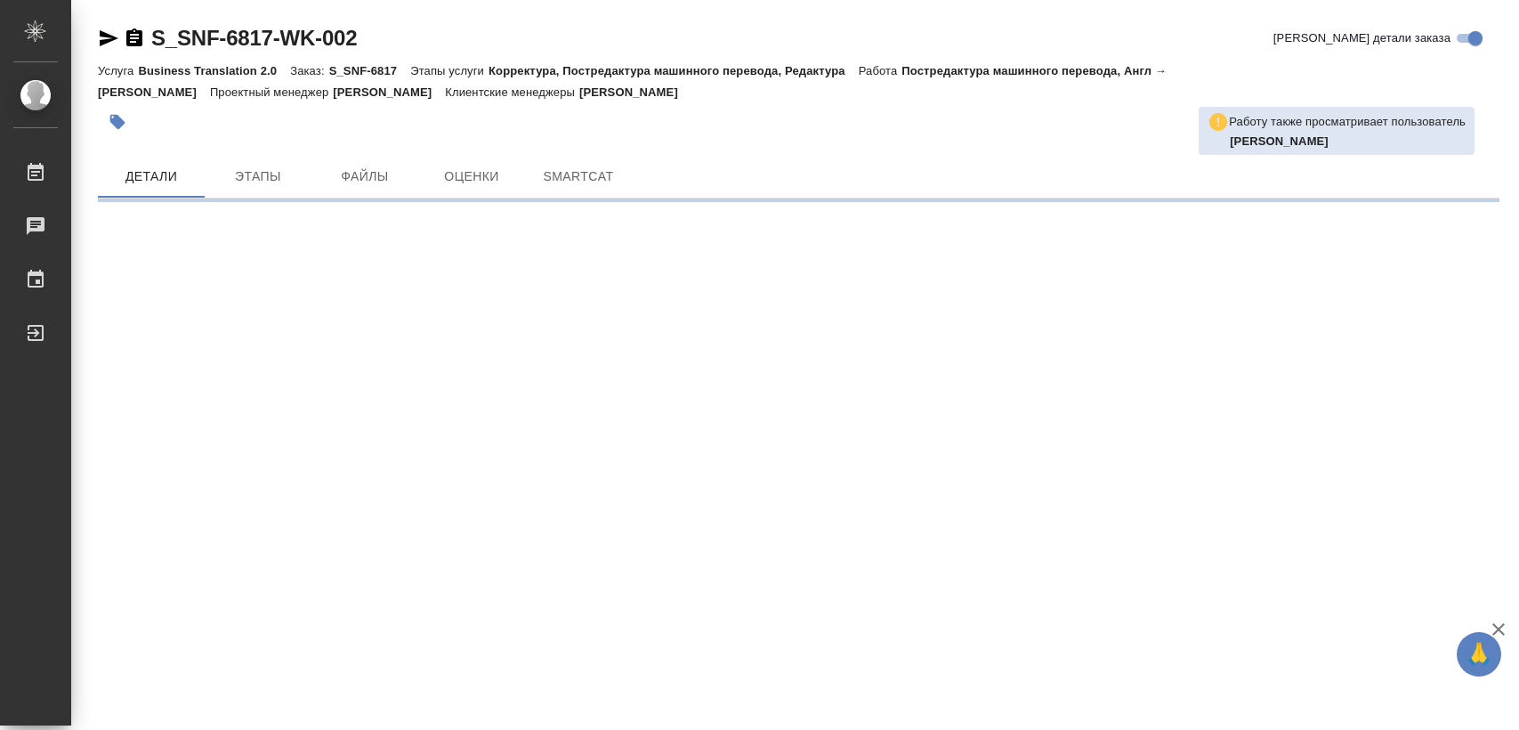  I want to click on p: Этапы услуги, so click(449, 70).